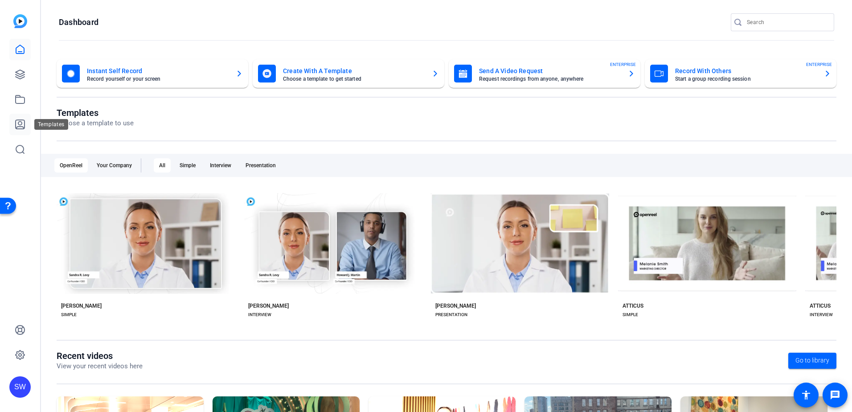 This screenshot has height=412, width=852. What do you see at coordinates (349, 74) in the screenshot?
I see `button: Create With A TemplateChoose a template to get started` at bounding box center [349, 74].